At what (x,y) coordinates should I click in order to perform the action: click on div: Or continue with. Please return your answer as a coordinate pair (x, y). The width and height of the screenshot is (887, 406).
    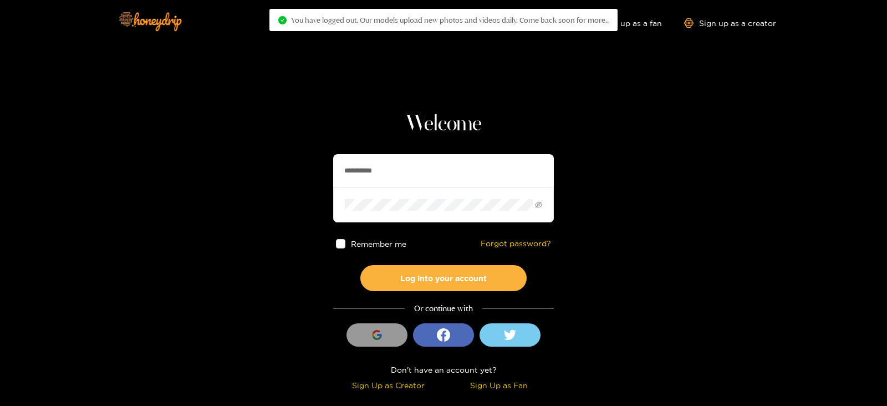
    Looking at the image, I should click on (444, 308).